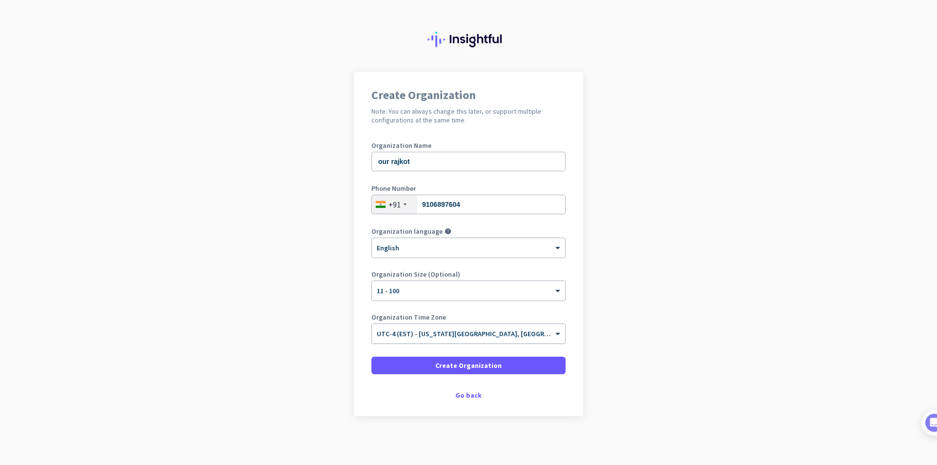  I want to click on input: 74104 10123, so click(468, 204).